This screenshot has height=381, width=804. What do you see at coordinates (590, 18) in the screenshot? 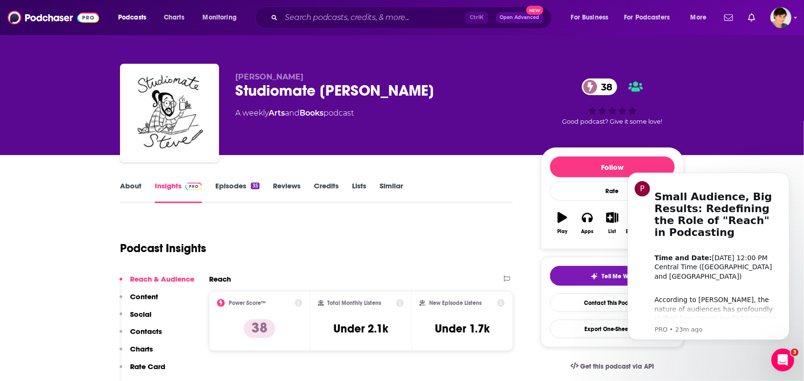
I see `span: For Business` at bounding box center [590, 18].